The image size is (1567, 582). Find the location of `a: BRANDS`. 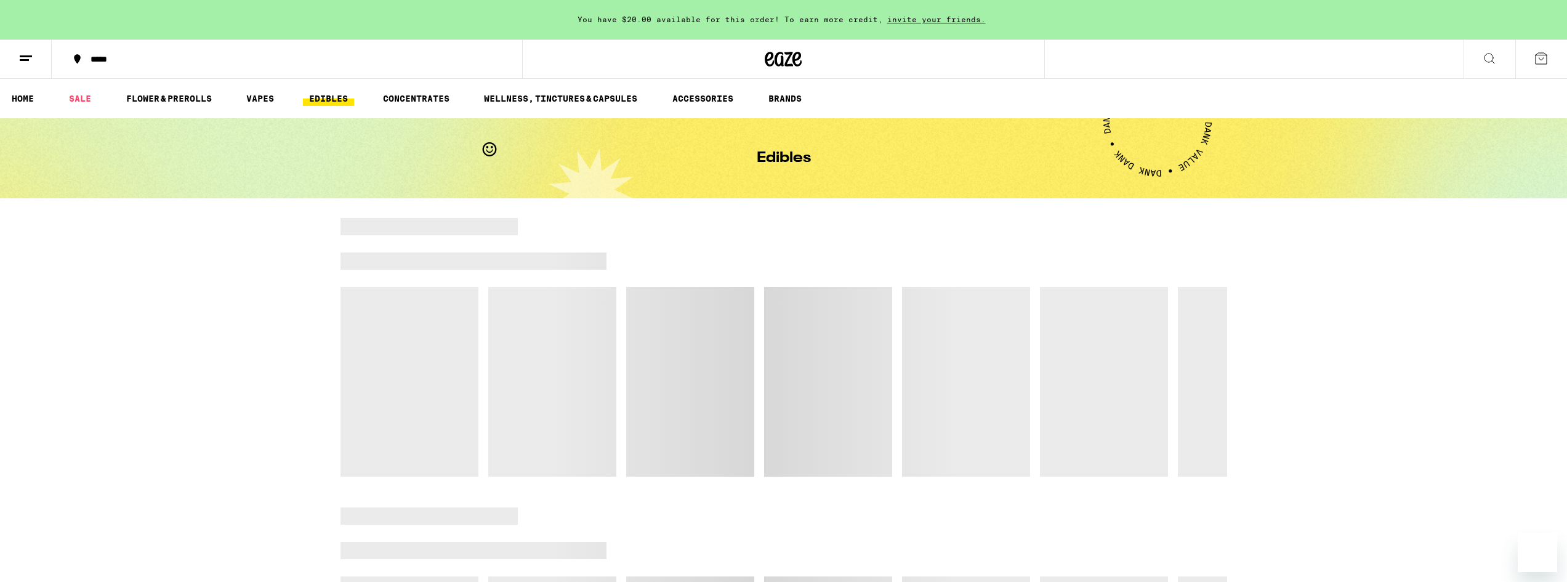

a: BRANDS is located at coordinates (785, 99).